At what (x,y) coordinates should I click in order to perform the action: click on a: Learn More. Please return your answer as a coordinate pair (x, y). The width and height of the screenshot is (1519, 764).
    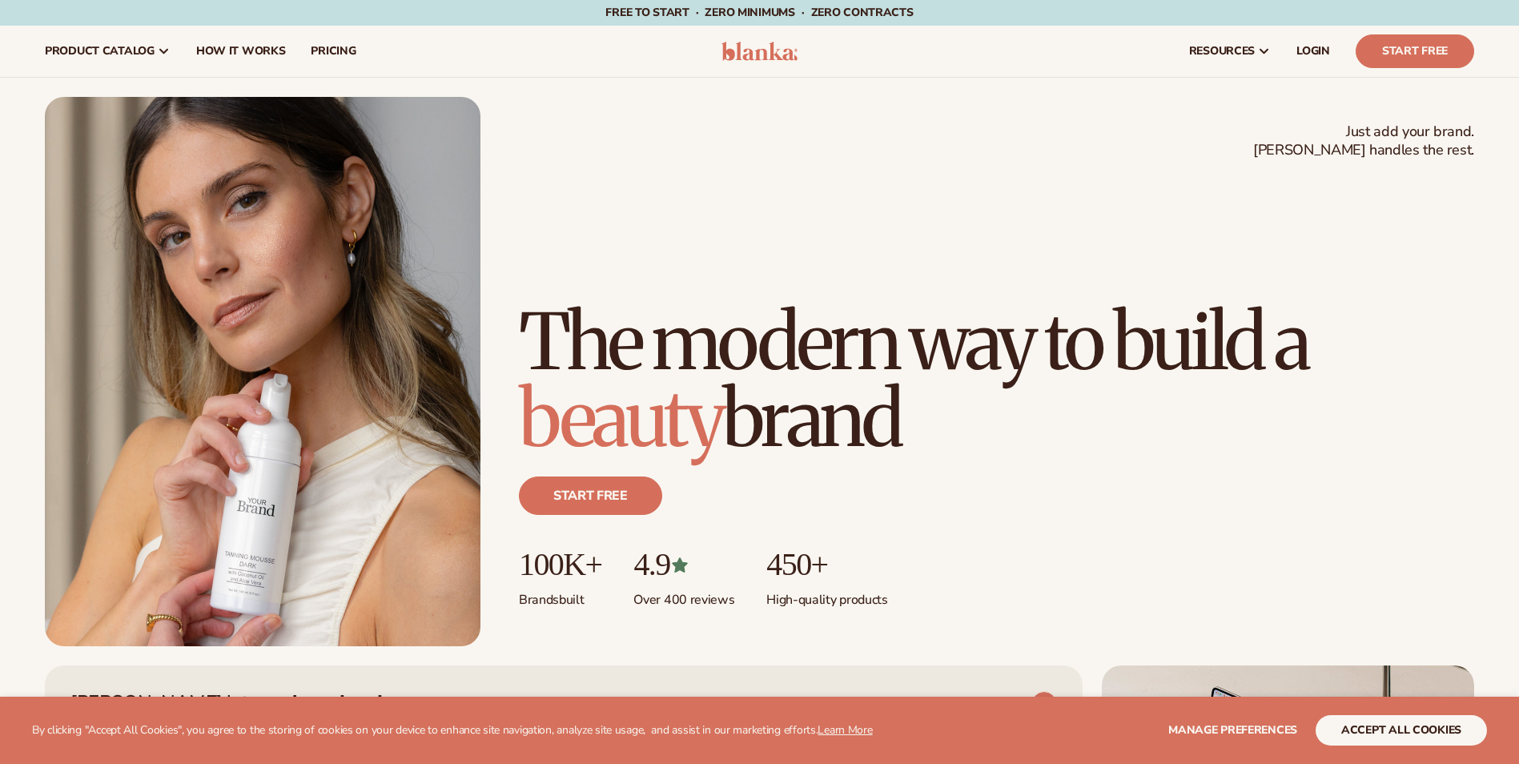
    Looking at the image, I should click on (845, 729).